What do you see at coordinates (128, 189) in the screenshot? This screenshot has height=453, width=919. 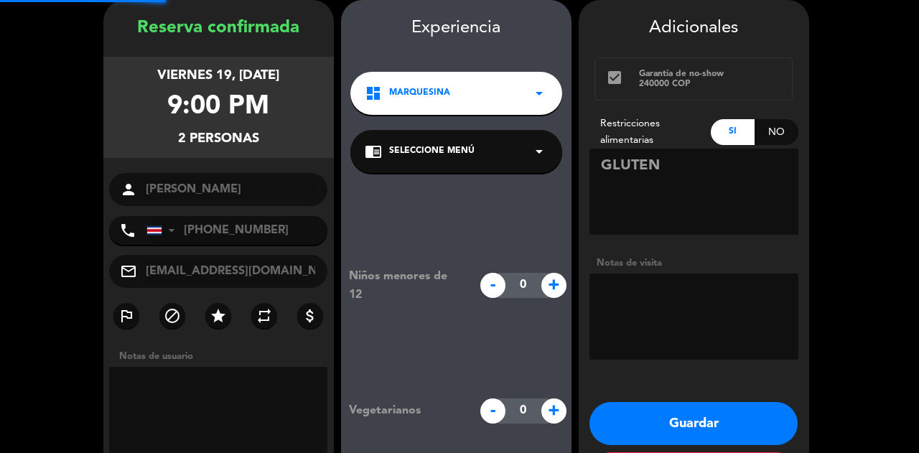 I see `i: person` at bounding box center [128, 189].